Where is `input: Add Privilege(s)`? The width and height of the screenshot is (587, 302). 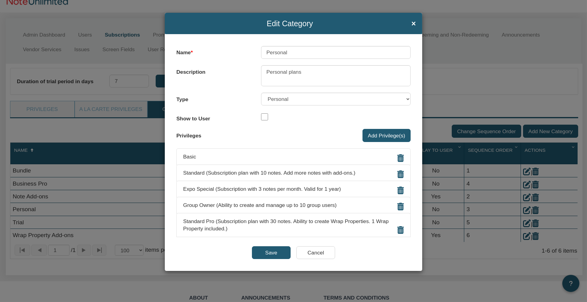 input: Add Privilege(s) is located at coordinates (386, 135).